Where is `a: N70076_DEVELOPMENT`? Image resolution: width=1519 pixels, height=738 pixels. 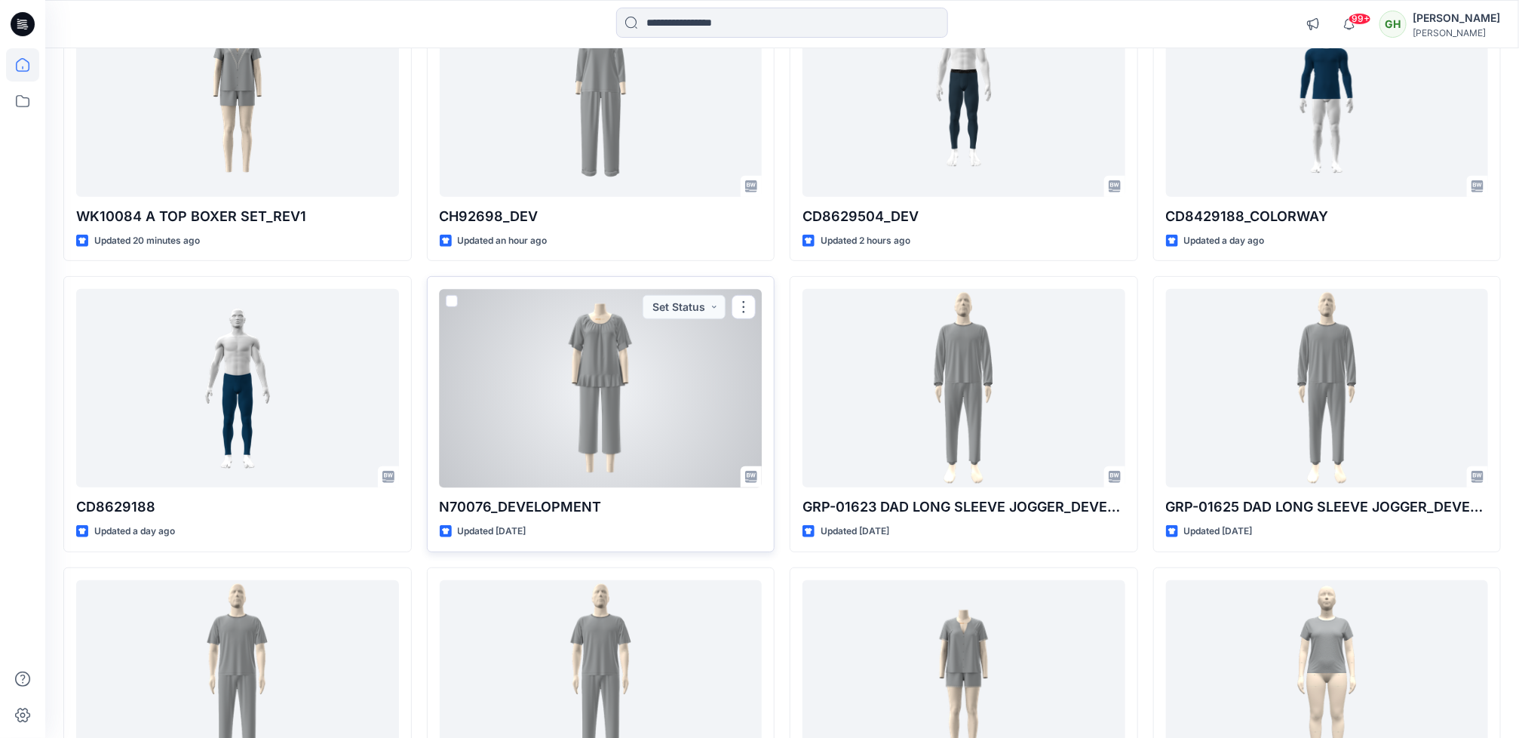 a: N70076_DEVELOPMENT is located at coordinates (601, 388).